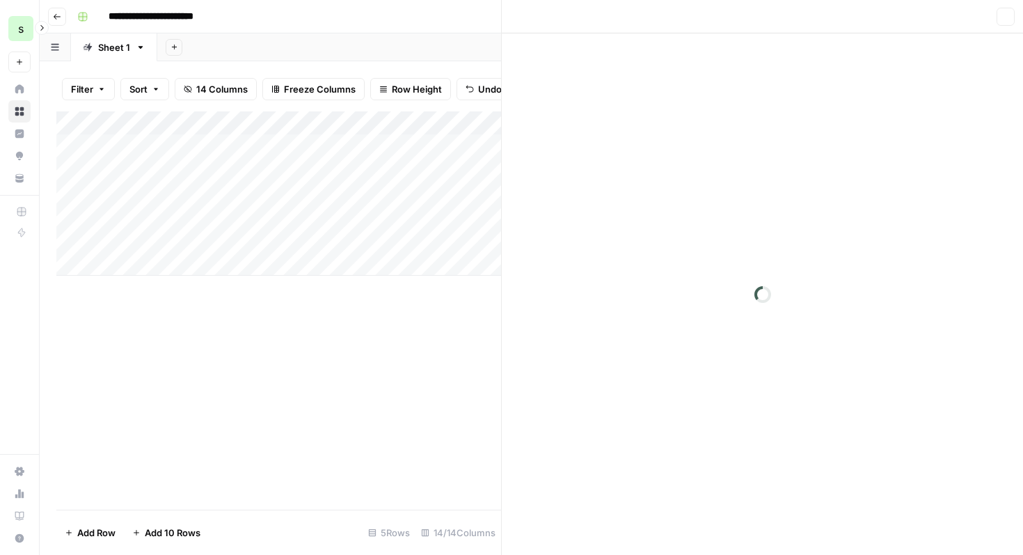  I want to click on span: Undo, so click(490, 89).